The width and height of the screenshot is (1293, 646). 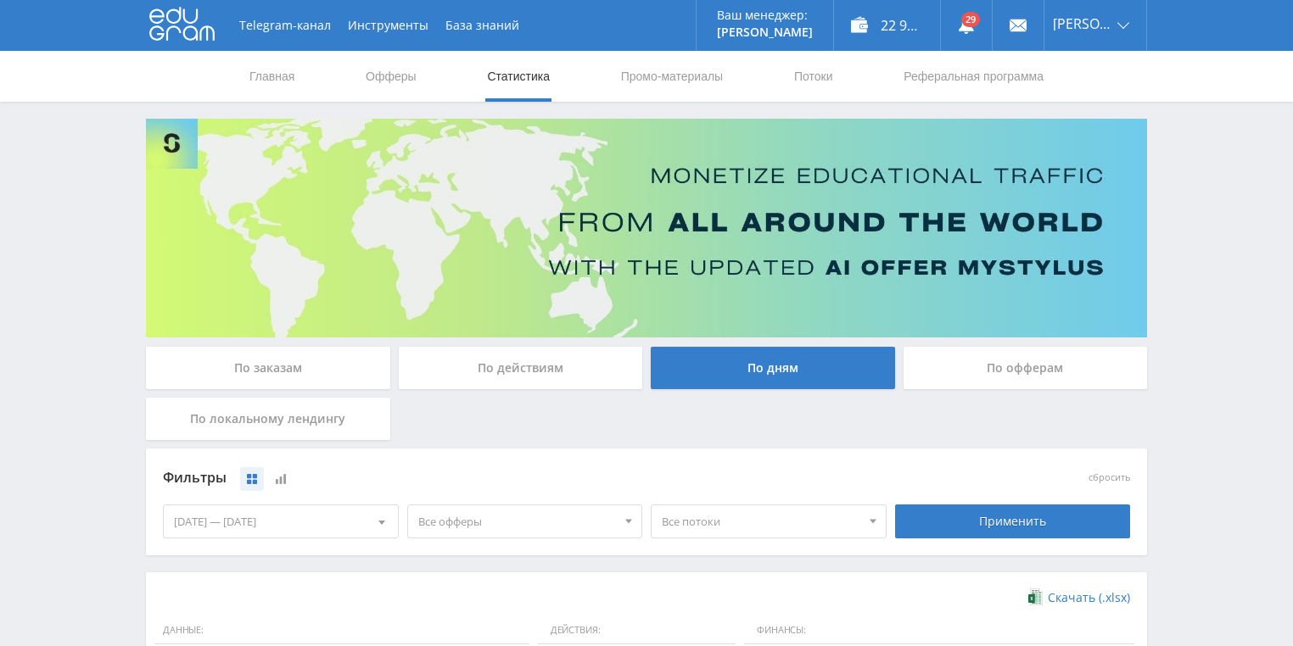 What do you see at coordinates (518, 76) in the screenshot?
I see `a: Статистика` at bounding box center [518, 76].